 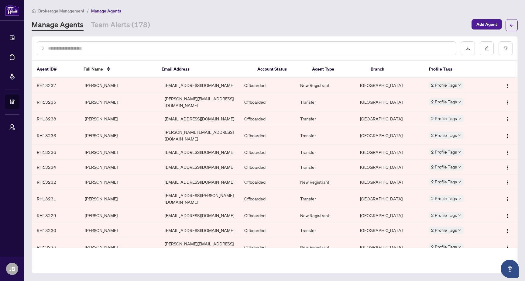 I want to click on span: Brokerage Management, so click(x=61, y=11).